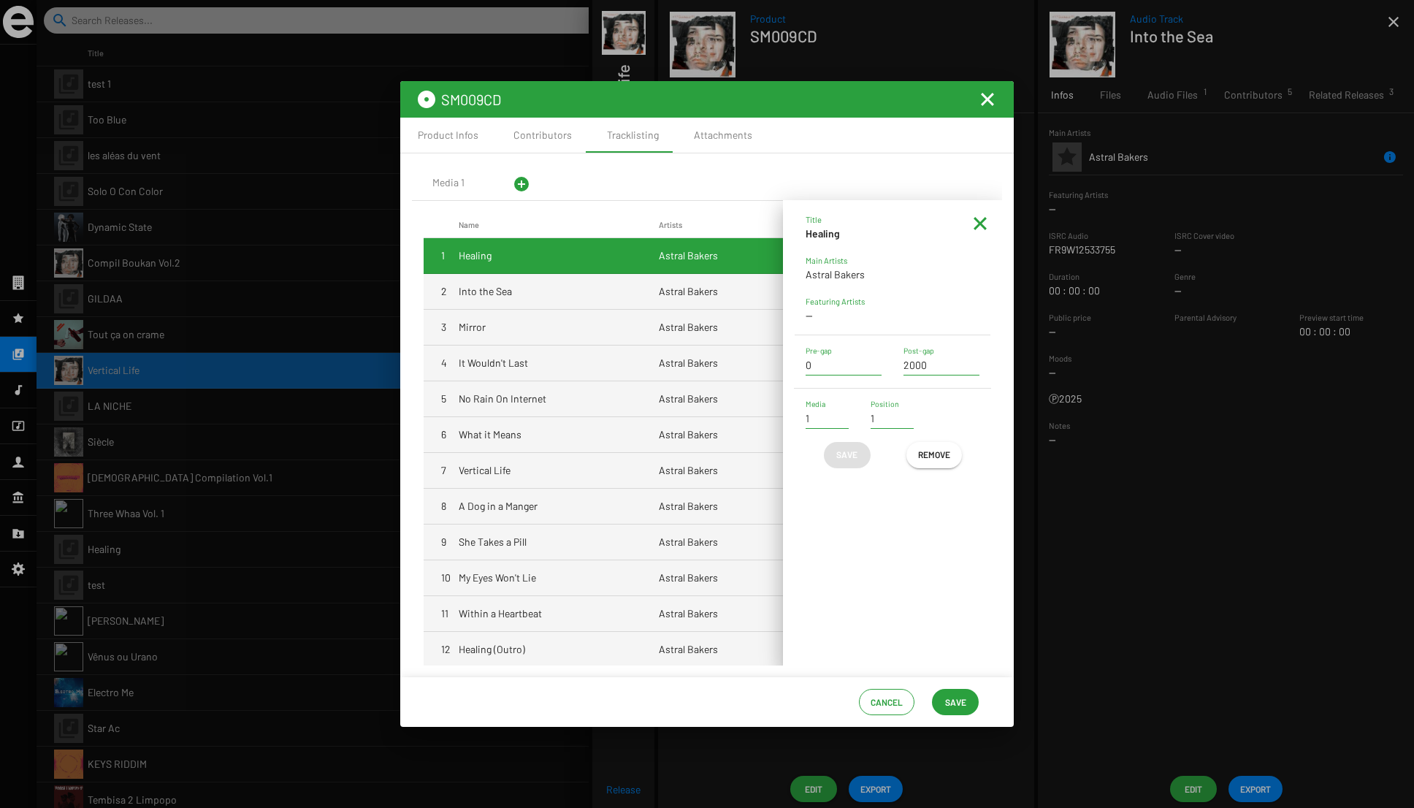 The height and width of the screenshot is (808, 1414). Describe the element at coordinates (522, 184) in the screenshot. I see `mat-icon: add_circle` at that location.